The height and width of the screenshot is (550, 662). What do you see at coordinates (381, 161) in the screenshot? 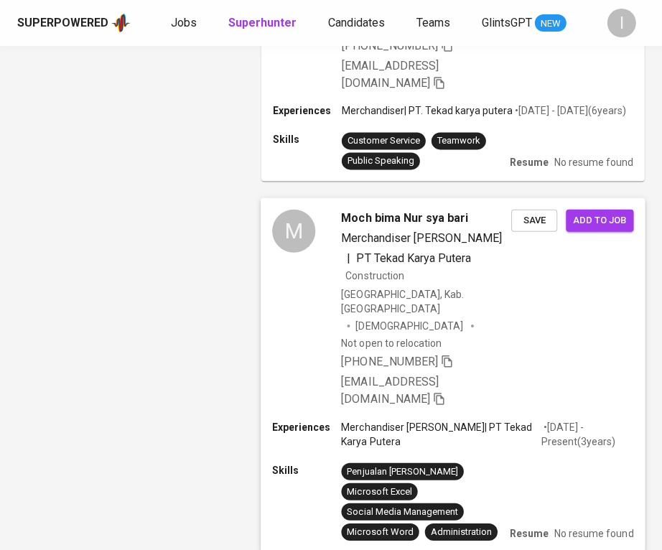
I see `div: Public Speaking` at bounding box center [381, 161].